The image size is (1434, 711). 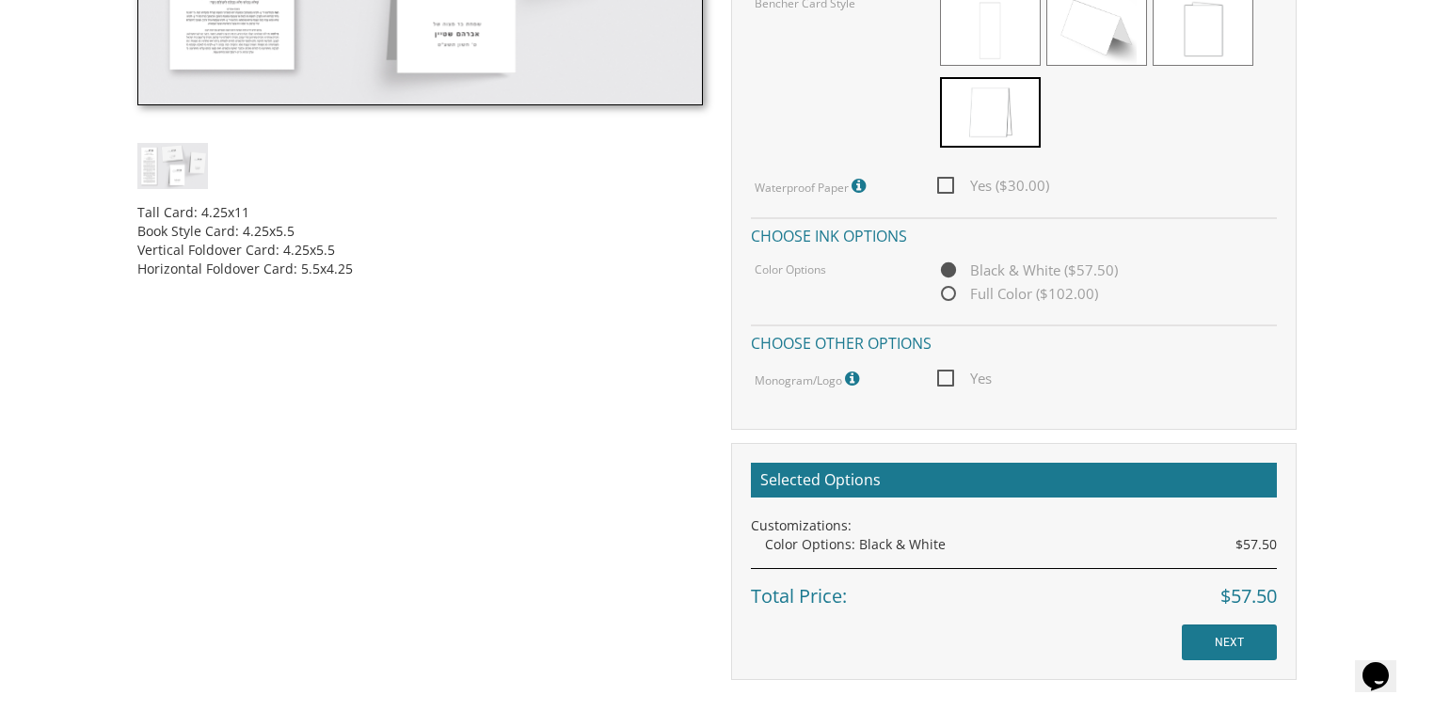 I want to click on div: Total Price:, so click(x=1013, y=589).